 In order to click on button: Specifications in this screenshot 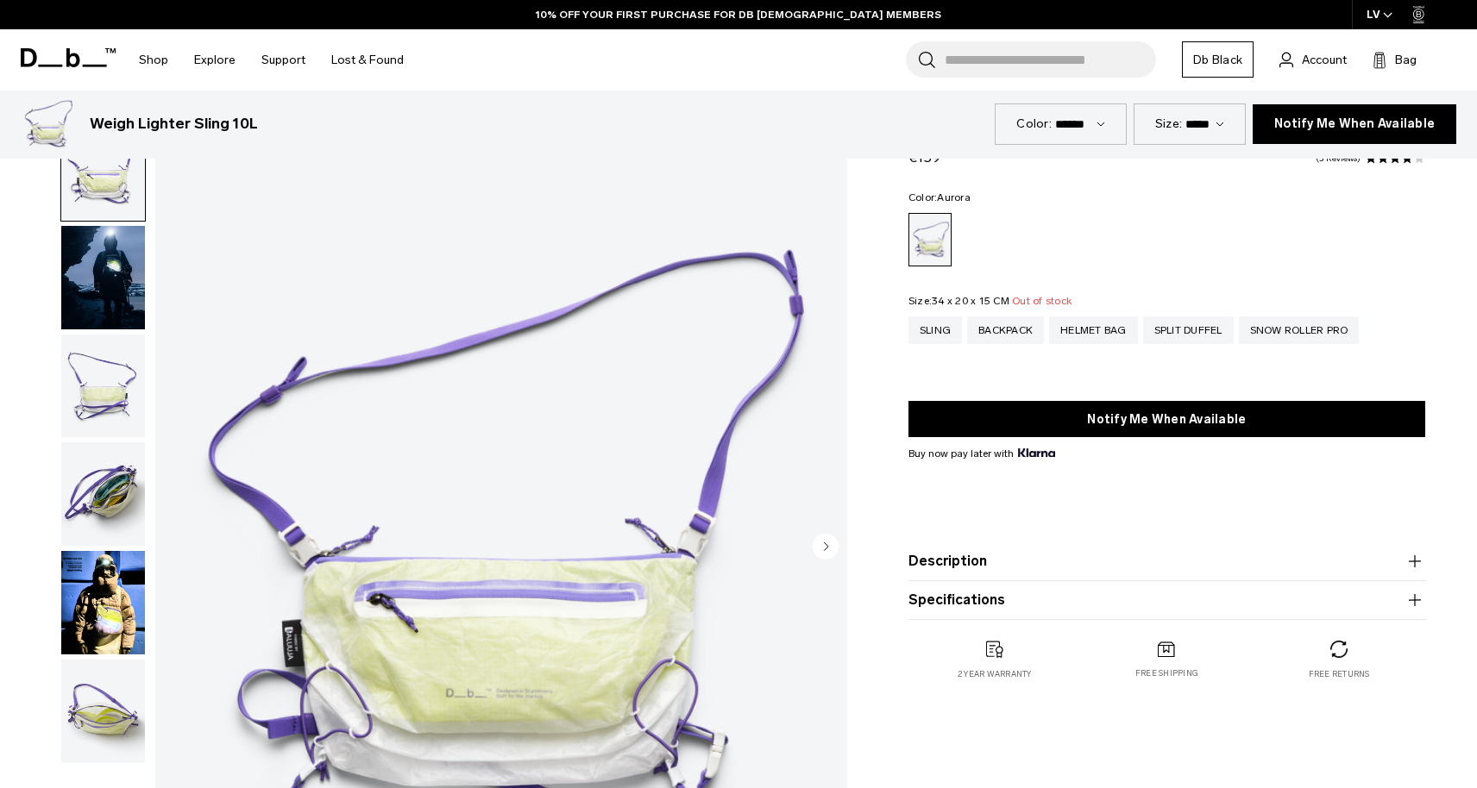, I will do `click(1166, 600)`.